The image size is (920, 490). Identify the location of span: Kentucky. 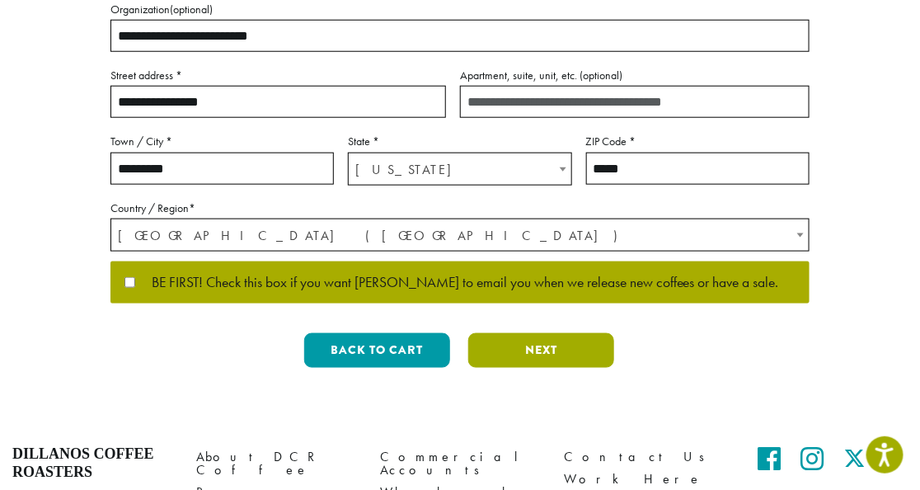
(459, 169).